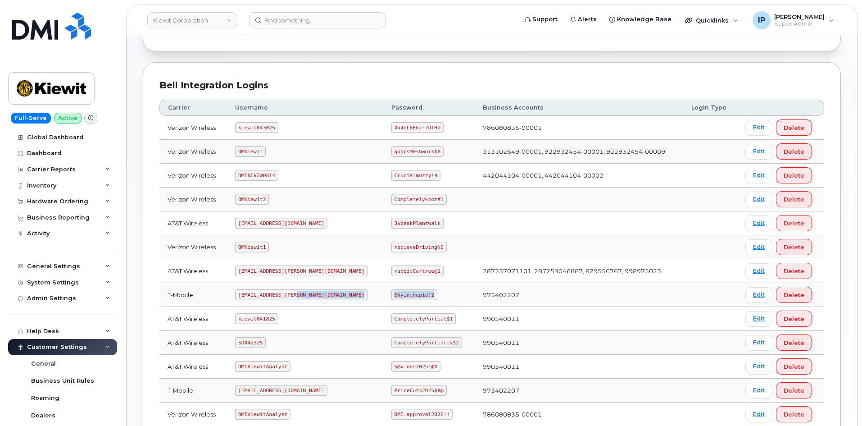  I want to click on code: 3$deskPlantwalk, so click(418, 223).